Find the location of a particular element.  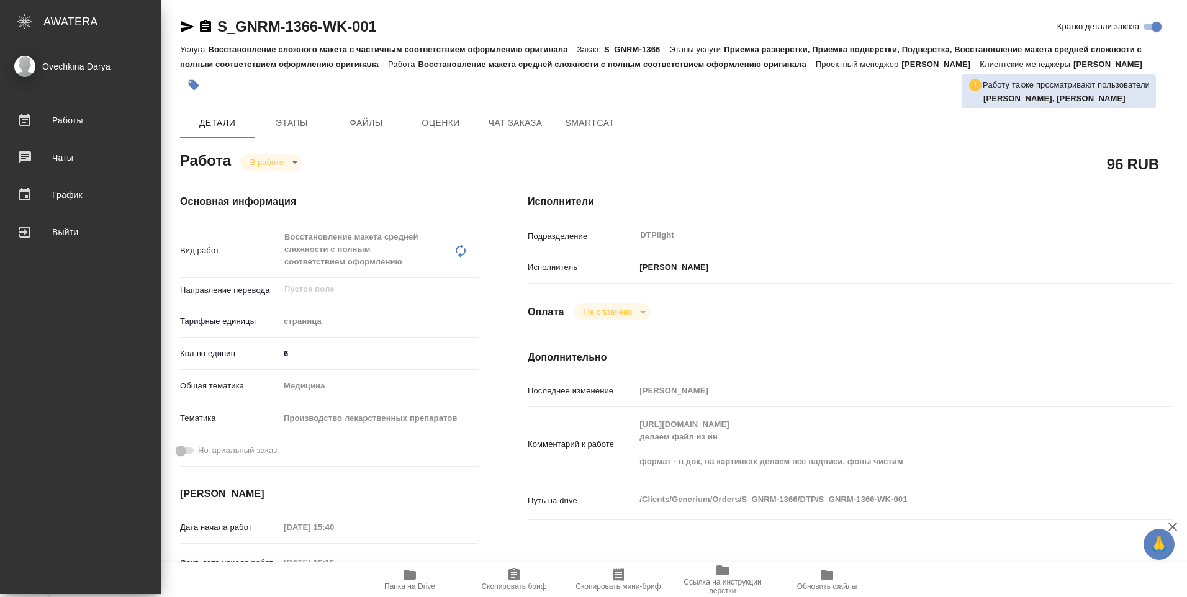

input: ✎ Введи что-нибудь is located at coordinates (379, 353).